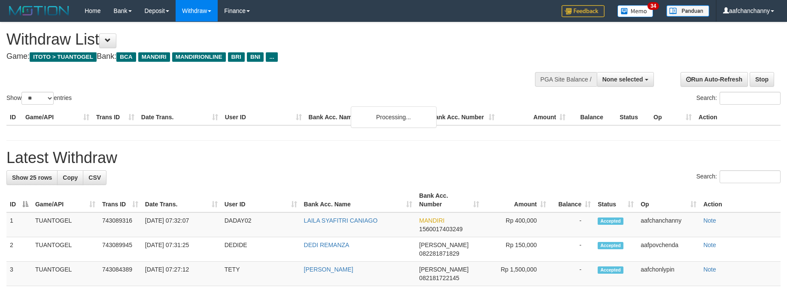 The width and height of the screenshot is (787, 290). What do you see at coordinates (572, 200) in the screenshot?
I see `th: Balance: activate to sort column ascending` at bounding box center [572, 200].